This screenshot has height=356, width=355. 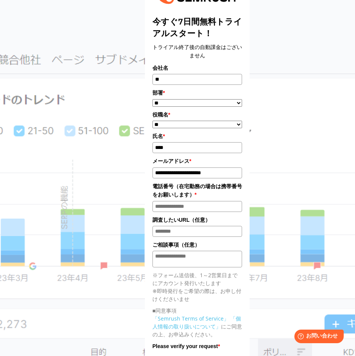 I want to click on label: Please verify your request, so click(x=197, y=346).